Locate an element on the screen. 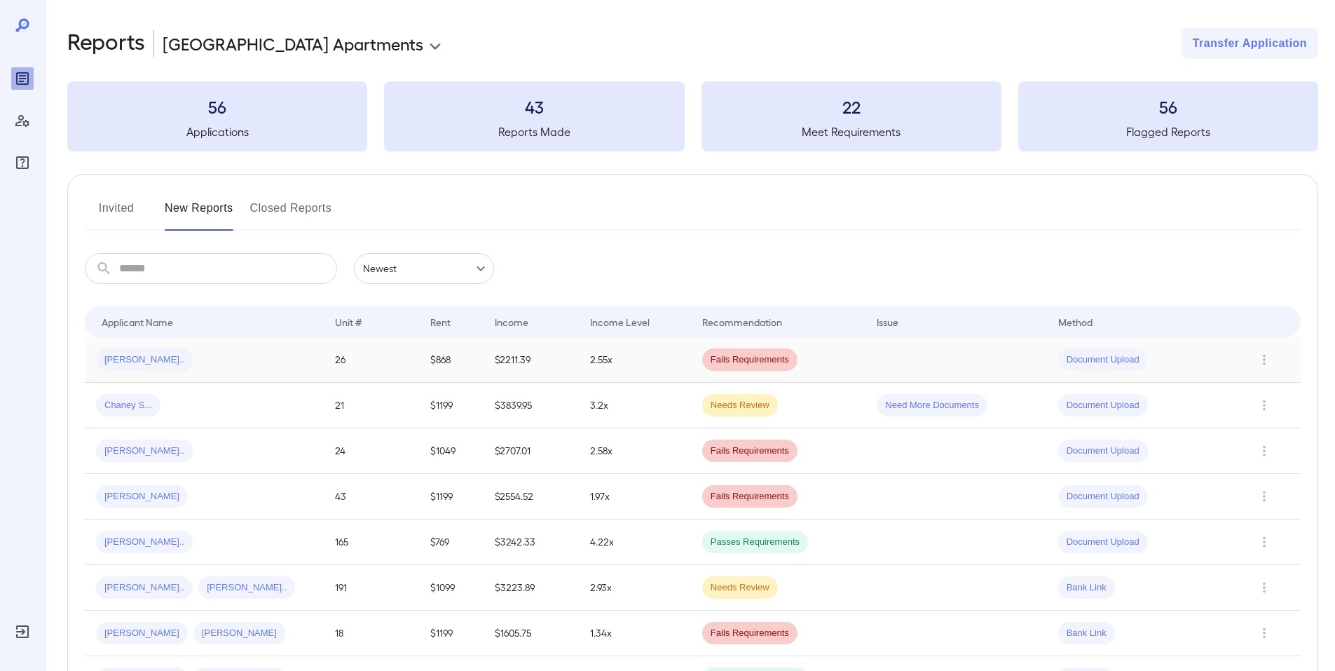  td: $2707.01 is located at coordinates (531, 451).